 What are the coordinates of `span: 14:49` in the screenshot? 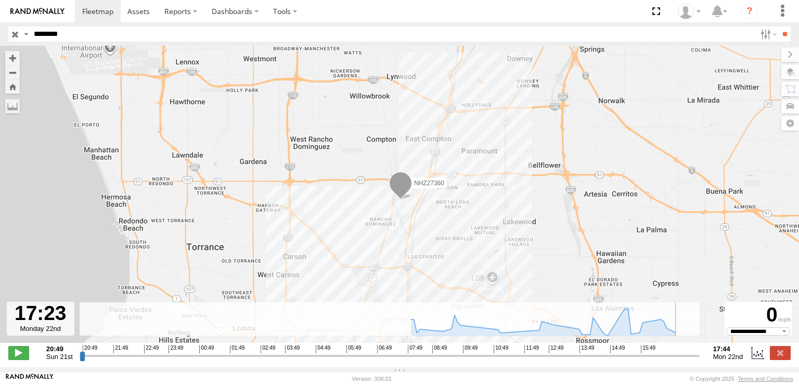 It's located at (617, 349).